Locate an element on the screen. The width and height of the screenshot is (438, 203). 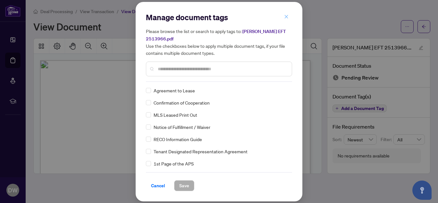
button: Open asap is located at coordinates (422, 190).